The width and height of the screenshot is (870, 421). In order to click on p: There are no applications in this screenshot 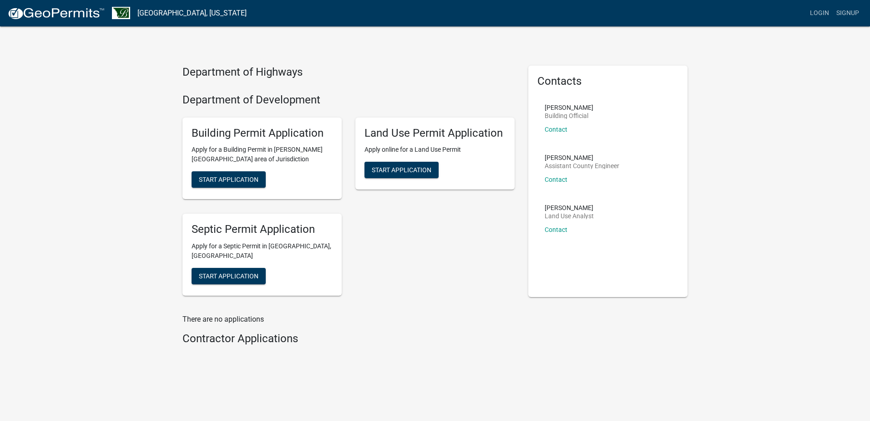, I will do `click(349, 319)`.